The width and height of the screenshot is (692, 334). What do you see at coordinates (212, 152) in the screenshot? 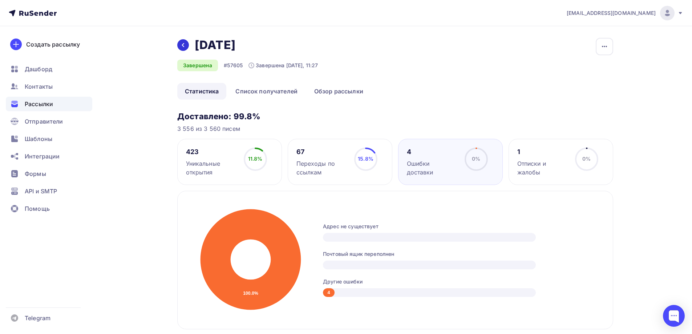
I see `div: 423` at bounding box center [212, 152].